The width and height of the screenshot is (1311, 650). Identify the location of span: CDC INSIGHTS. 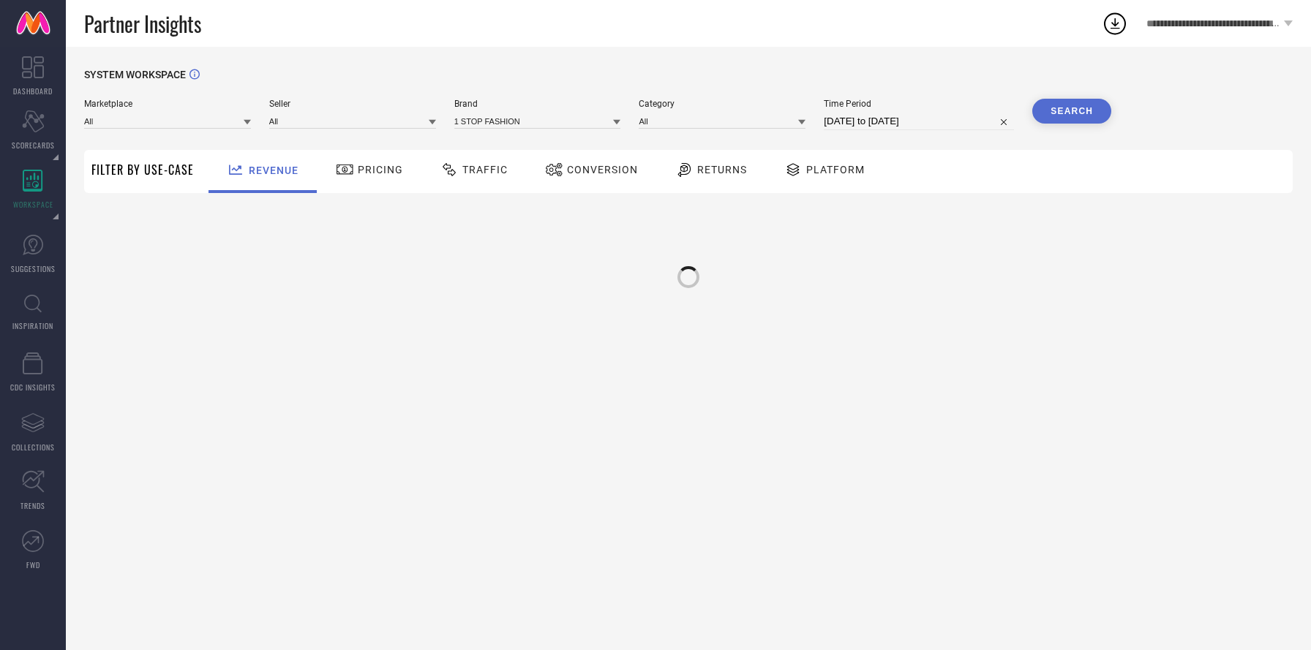
(33, 387).